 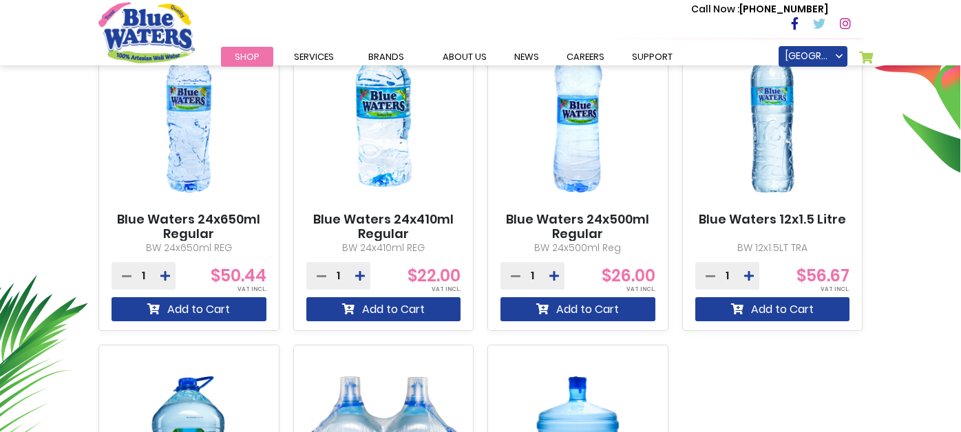 What do you see at coordinates (247, 56) in the screenshot?
I see `span: Shop` at bounding box center [247, 56].